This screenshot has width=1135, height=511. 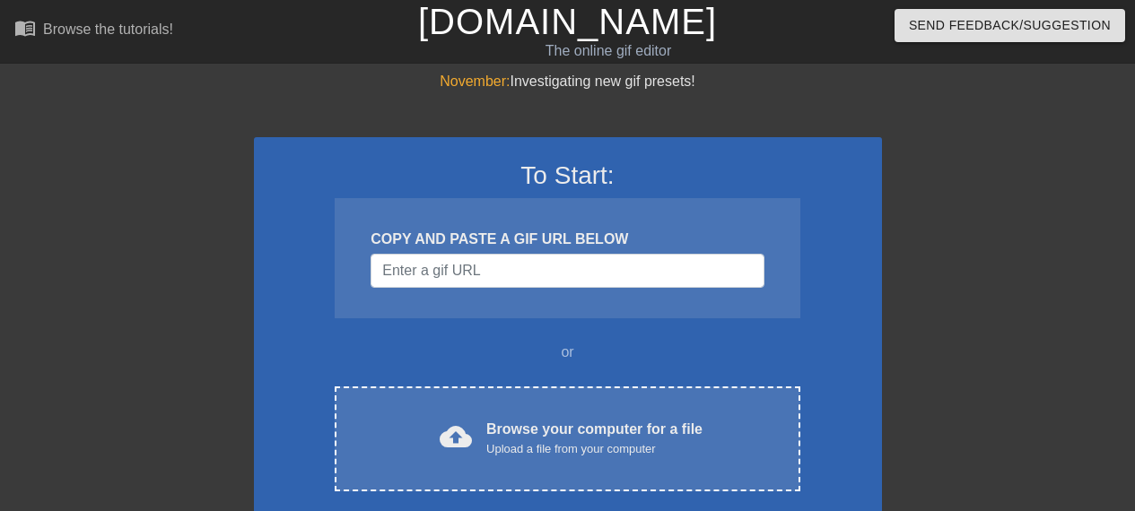 What do you see at coordinates (568, 353) in the screenshot?
I see `div: or` at bounding box center [568, 353].